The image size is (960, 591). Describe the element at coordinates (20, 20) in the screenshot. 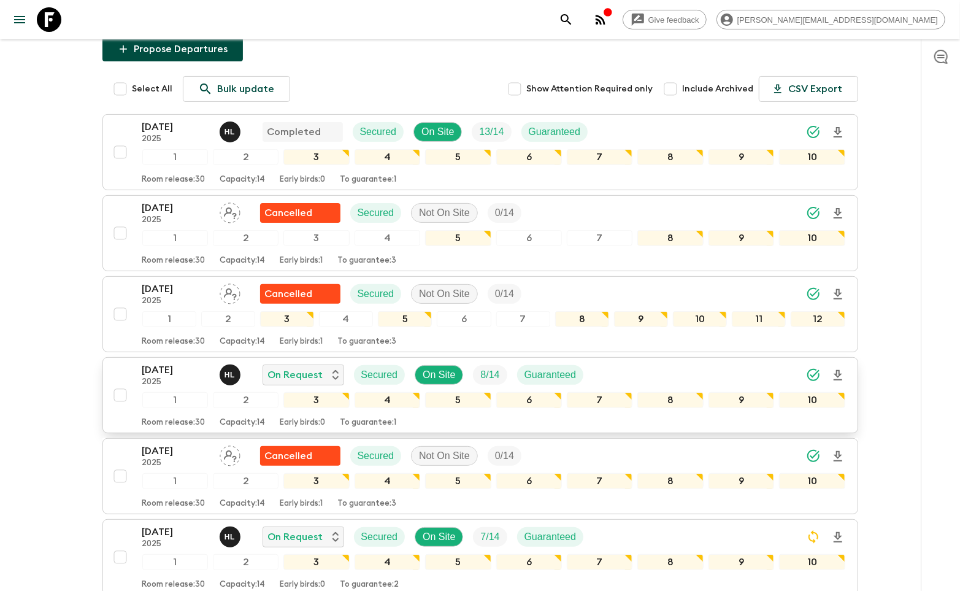

I see `button: menu` at that location.